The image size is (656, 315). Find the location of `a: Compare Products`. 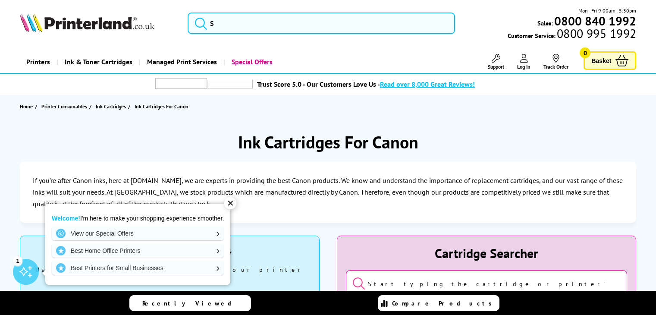

a: Compare Products is located at coordinates (439, 303).